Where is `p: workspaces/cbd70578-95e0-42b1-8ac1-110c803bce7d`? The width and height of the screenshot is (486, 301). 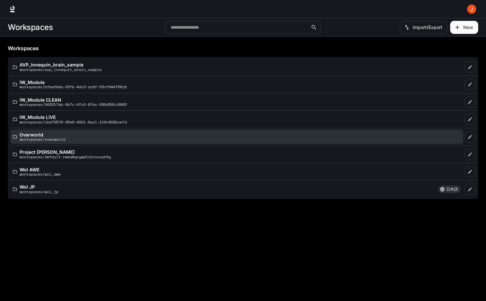
p: workspaces/cbd70578-95e0-42b1-8ac1-110c803bce7d is located at coordinates (73, 122).